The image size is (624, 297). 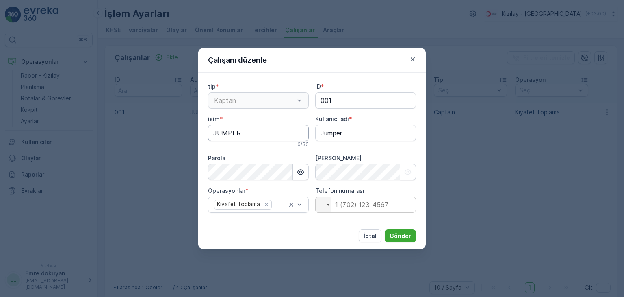 What do you see at coordinates (303, 144) in the screenshot?
I see `p: 6 / 30` at bounding box center [303, 144].